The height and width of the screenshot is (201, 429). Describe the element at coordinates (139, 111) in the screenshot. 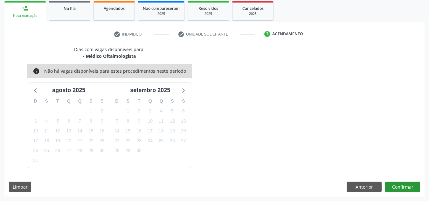

I see `span: terça-feira, 2 de setembro de 2025` at that location.